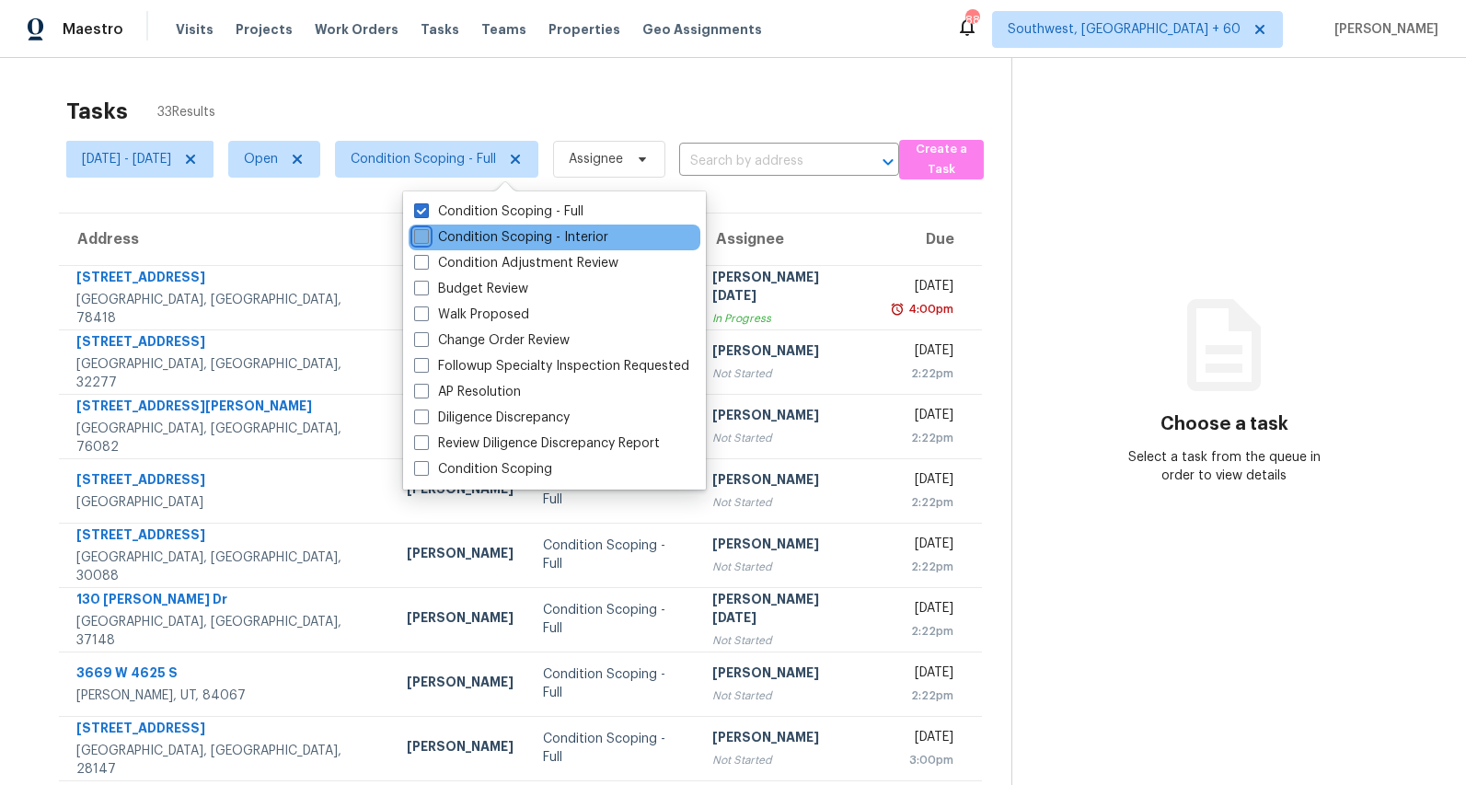  I want to click on label: Diligence Discrepancy, so click(491, 418).